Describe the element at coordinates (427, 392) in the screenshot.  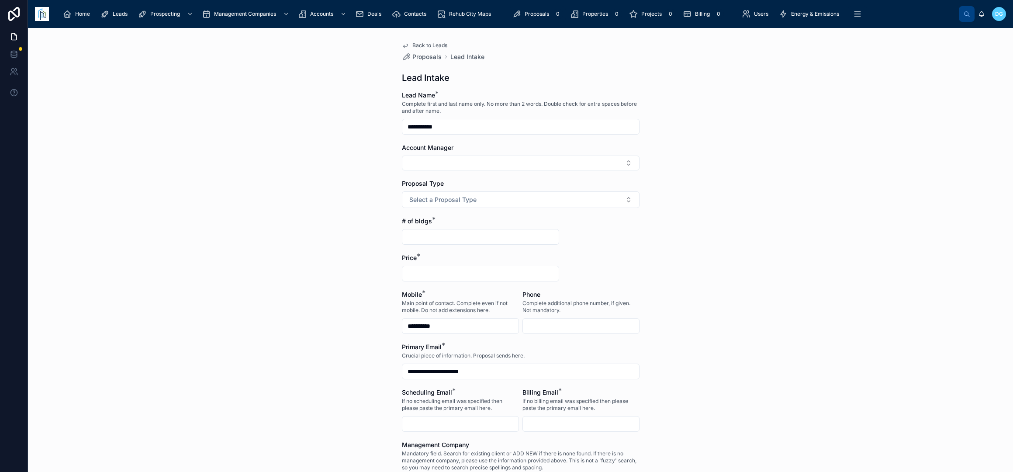
I see `span: Scheduling Email` at that location.